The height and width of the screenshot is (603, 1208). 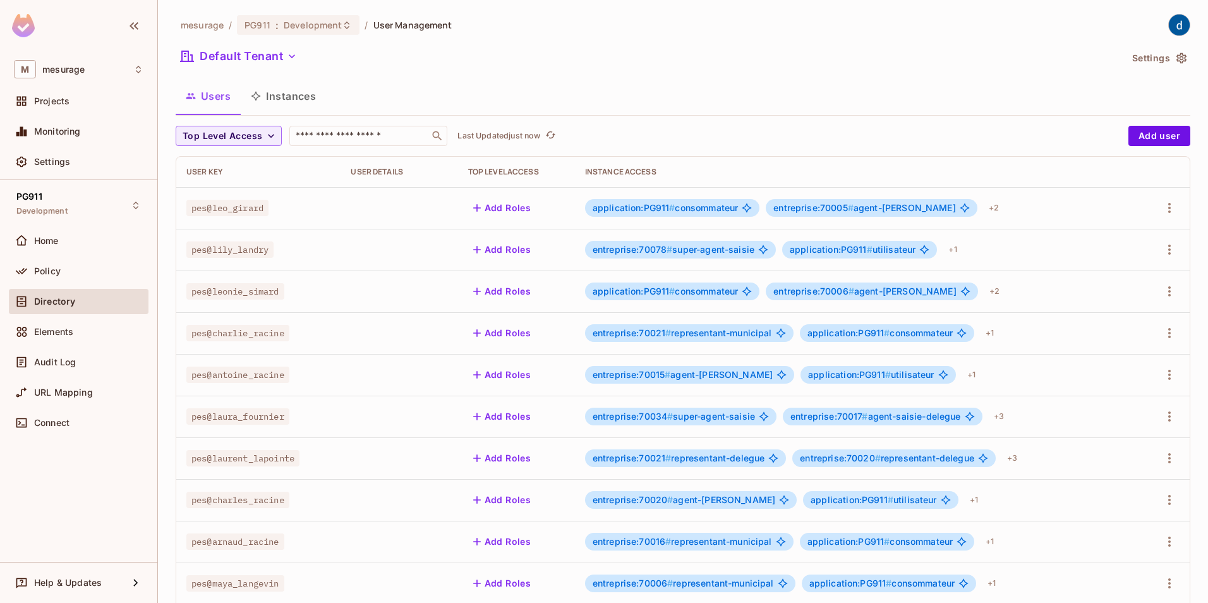 What do you see at coordinates (55, 362) in the screenshot?
I see `span: Audit Log` at bounding box center [55, 362].